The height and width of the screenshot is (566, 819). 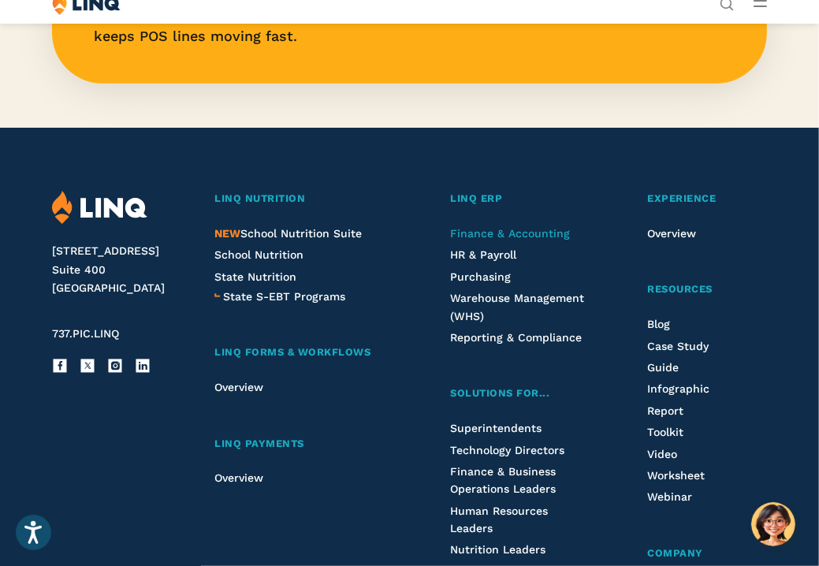 What do you see at coordinates (706, 199) in the screenshot?
I see `a: Experience` at bounding box center [706, 199].